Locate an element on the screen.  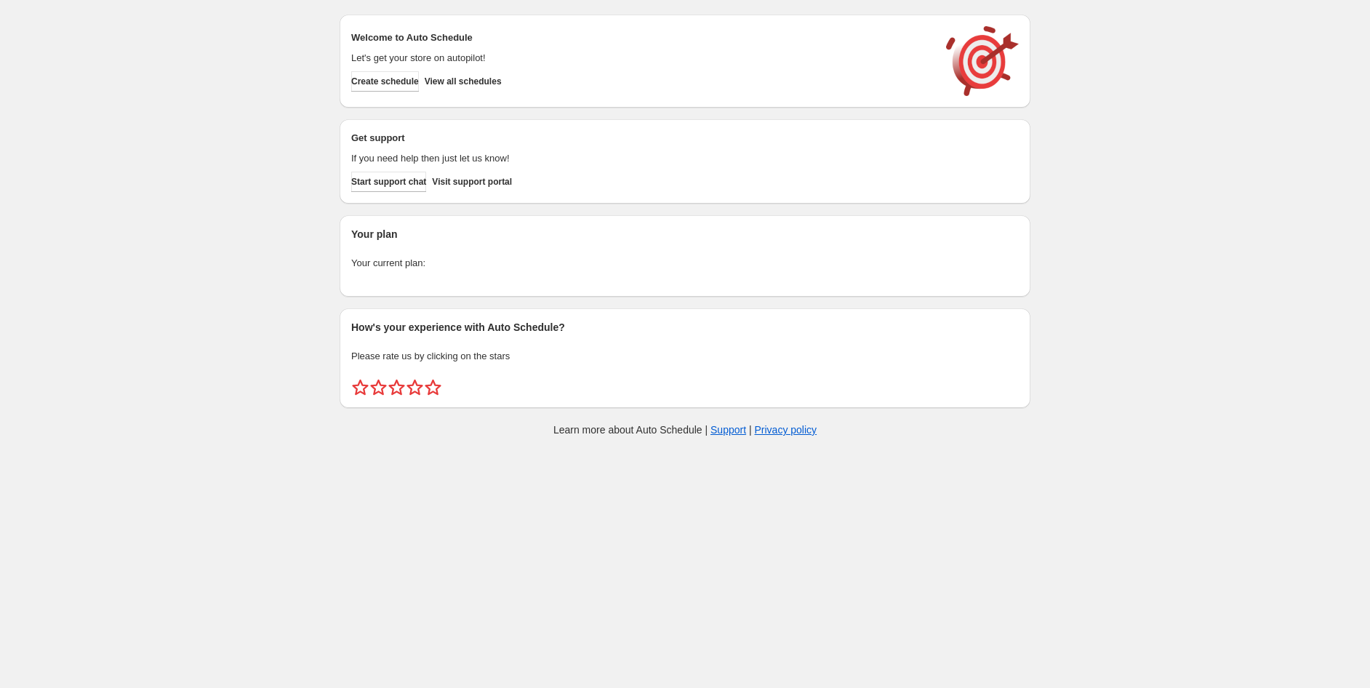
a: Start support chat is located at coordinates (388, 182).